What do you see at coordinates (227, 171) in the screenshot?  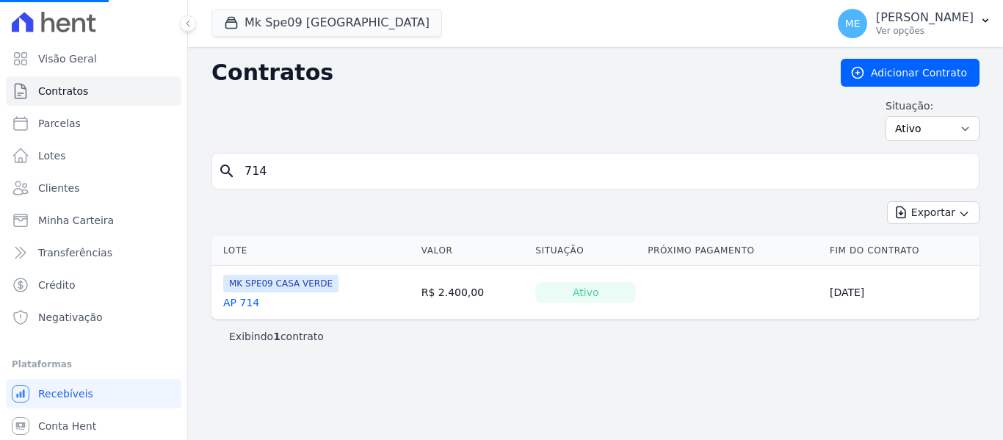 I see `i: search` at bounding box center [227, 171].